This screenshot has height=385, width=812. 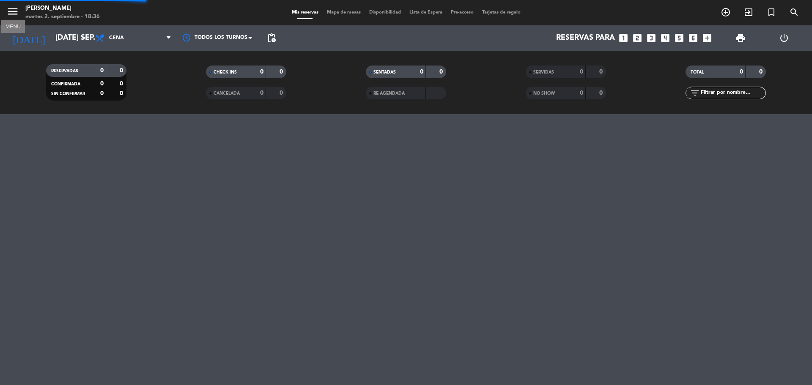 What do you see at coordinates (271, 38) in the screenshot?
I see `span: pending_actions` at bounding box center [271, 38].